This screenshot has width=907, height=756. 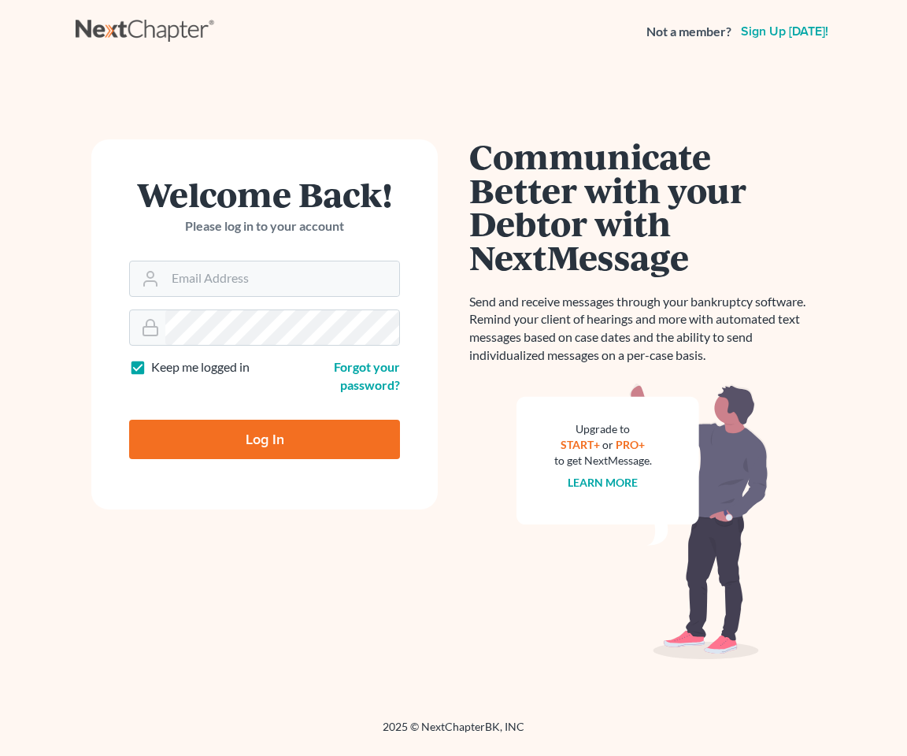 I want to click on strong: Not a member?, so click(x=689, y=32).